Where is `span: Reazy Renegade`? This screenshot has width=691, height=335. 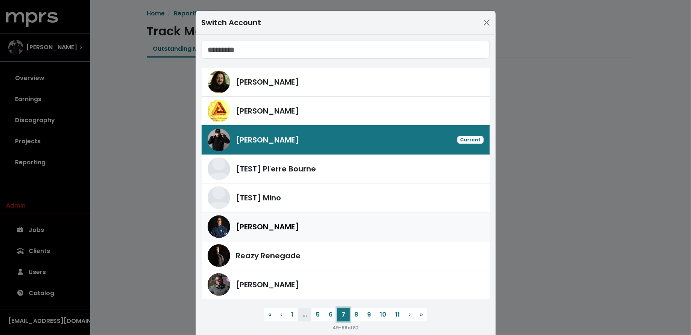
span: Reazy Renegade is located at coordinates (268, 256).